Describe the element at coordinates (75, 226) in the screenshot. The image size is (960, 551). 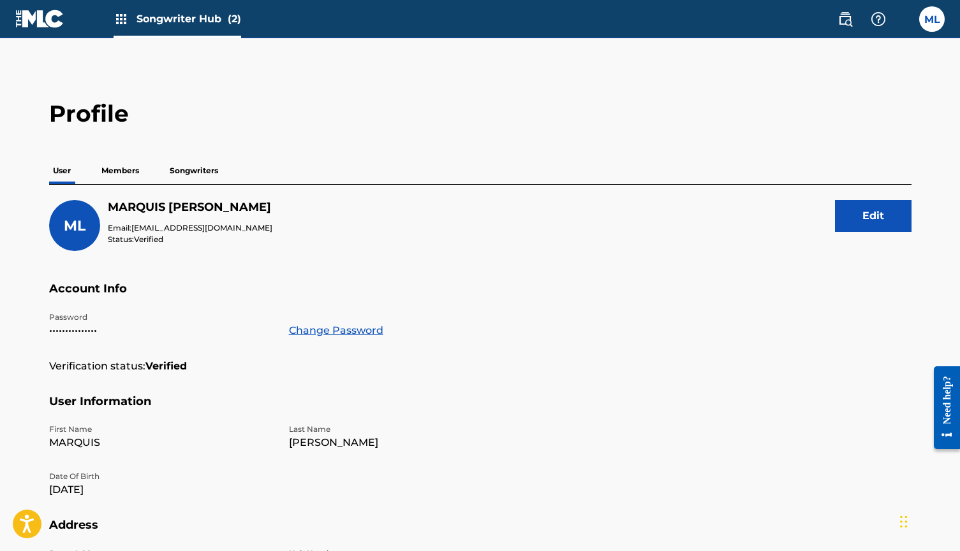
I see `span: ML` at that location.